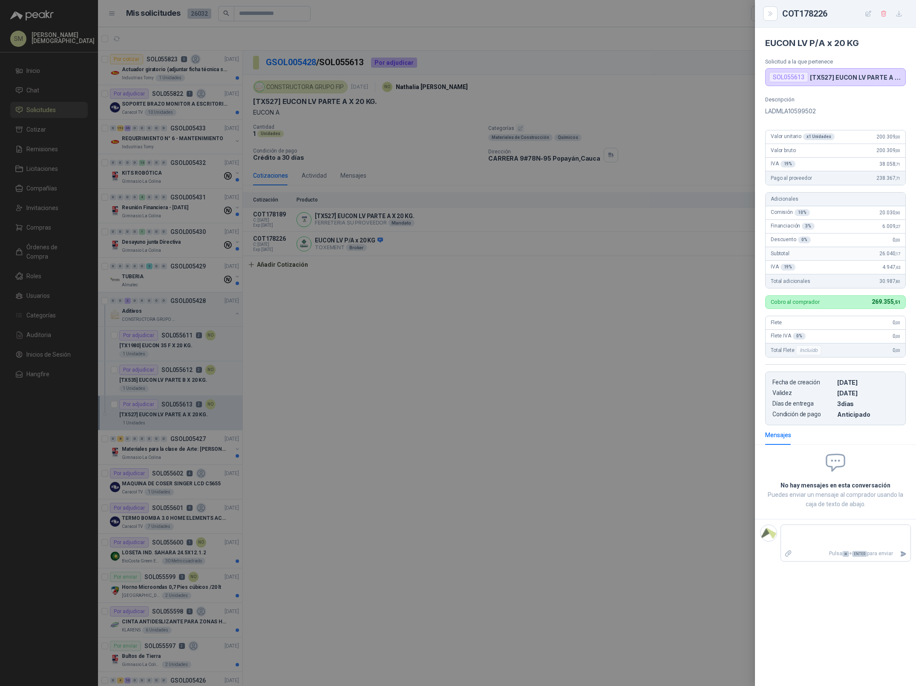  What do you see at coordinates (836, 485) in the screenshot?
I see `h2: No hay mensajes en esta conversación` at bounding box center [836, 485].